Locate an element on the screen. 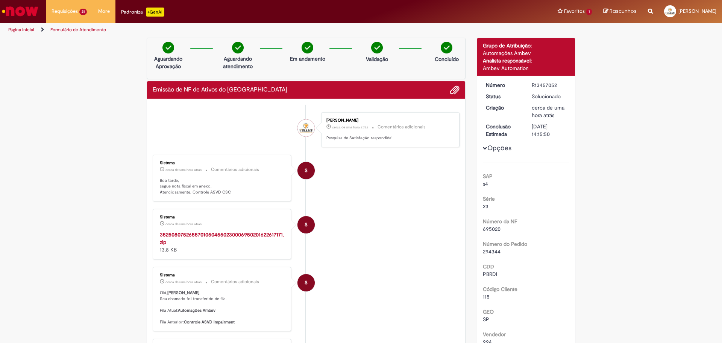 This screenshot has width=722, height=343. dt: Conclusão Estimada is located at coordinates (503, 130).